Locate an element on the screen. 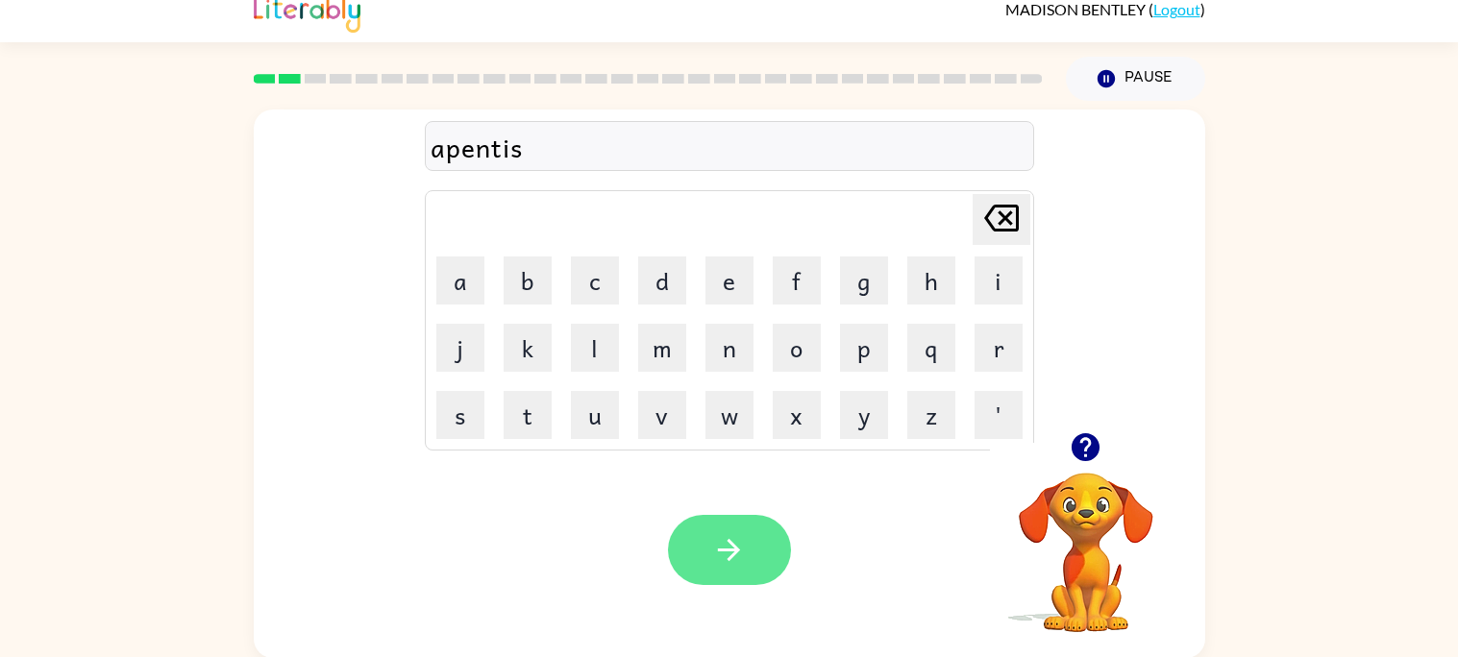 The width and height of the screenshot is (1458, 657). button: t is located at coordinates (528, 415).